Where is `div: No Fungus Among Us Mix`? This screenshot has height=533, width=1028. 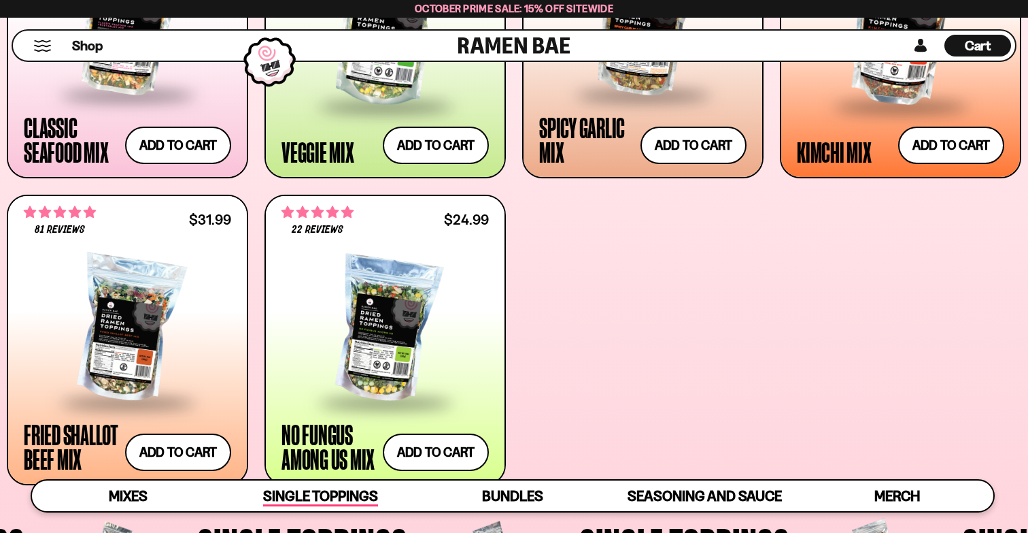
div: No Fungus Among Us Mix is located at coordinates (329, 446).